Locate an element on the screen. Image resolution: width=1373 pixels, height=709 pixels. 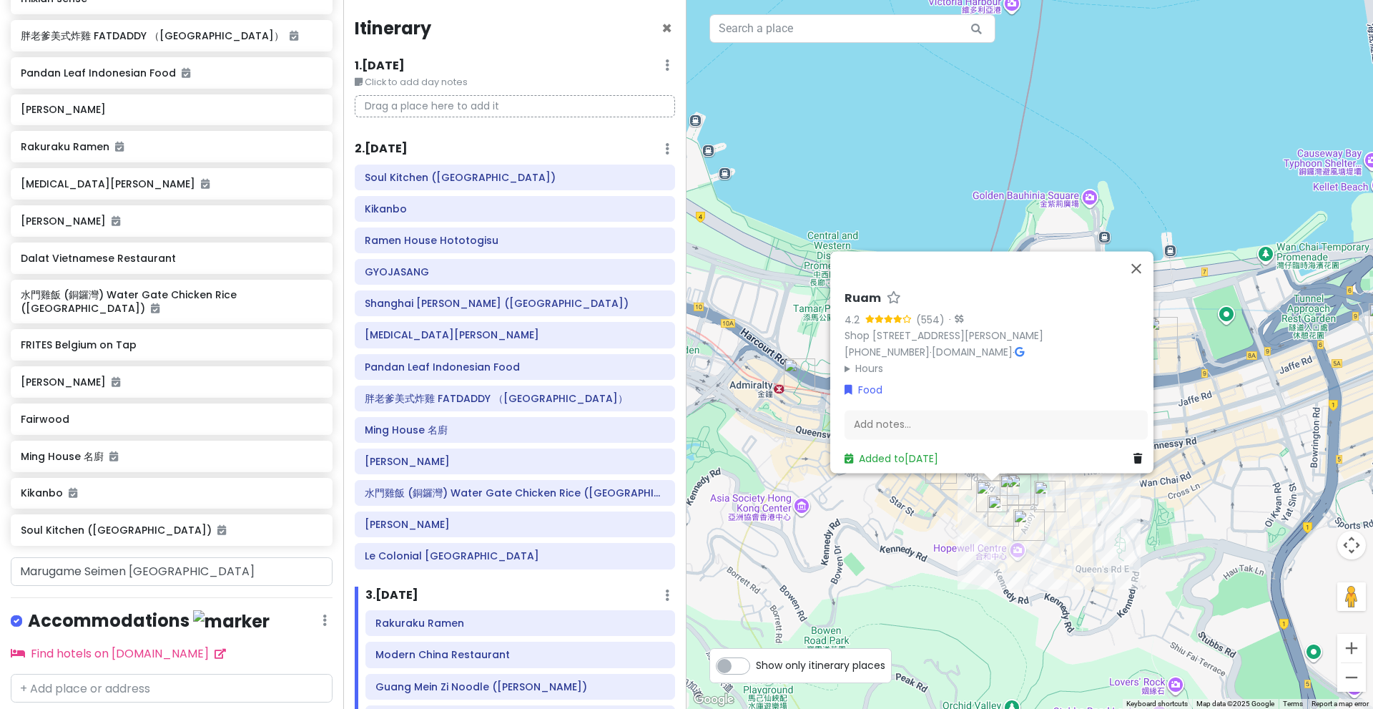
div: Fairwood is located at coordinates (1162, 333).